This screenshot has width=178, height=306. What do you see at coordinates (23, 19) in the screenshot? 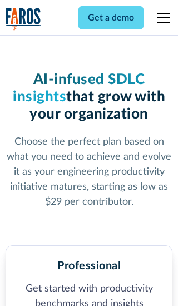
I see `img: Logo of the analytics and reporting company Faros.` at bounding box center [23, 19].